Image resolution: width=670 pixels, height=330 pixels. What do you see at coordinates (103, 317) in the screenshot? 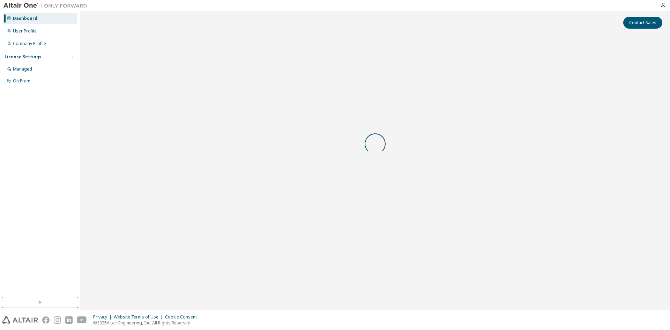
I see `div: Privacy` at bounding box center [103, 317].